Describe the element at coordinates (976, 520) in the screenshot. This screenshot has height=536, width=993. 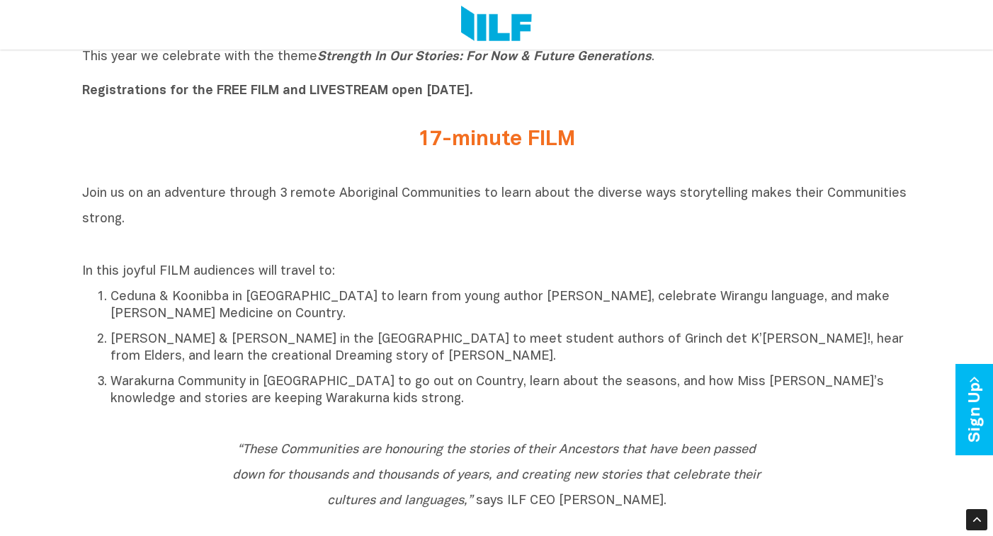
I see `div: Scroll Back to Top` at that location.